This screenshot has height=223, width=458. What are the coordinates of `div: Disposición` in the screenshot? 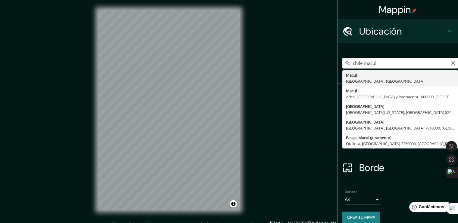 It's located at (398, 144).